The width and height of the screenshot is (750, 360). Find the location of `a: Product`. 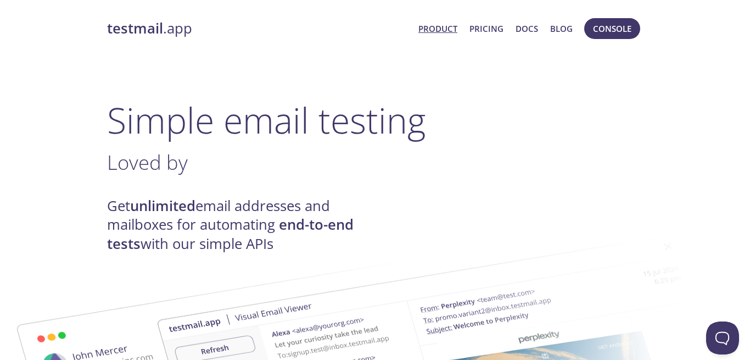

a: Product is located at coordinates (438, 29).